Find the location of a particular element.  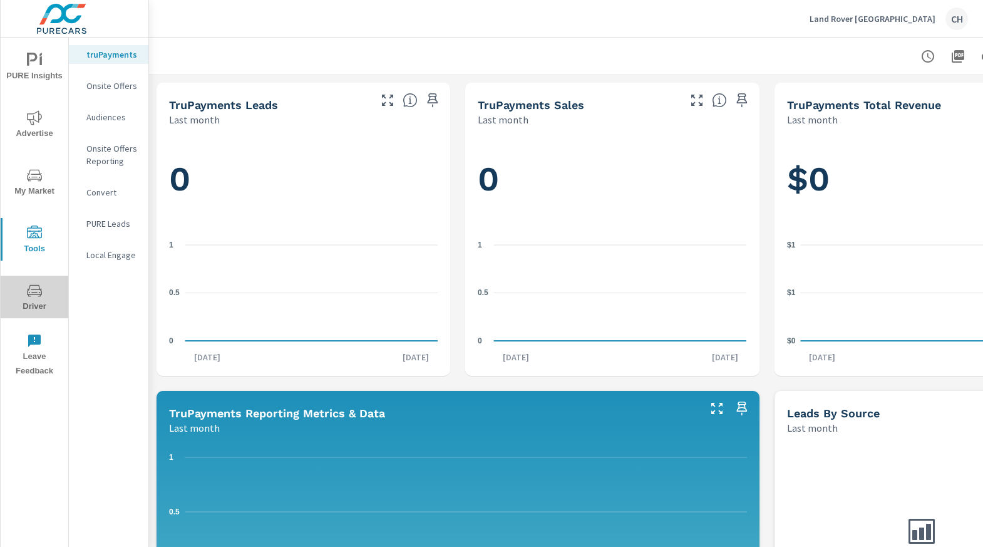

div: Convert is located at coordinates (108, 192).